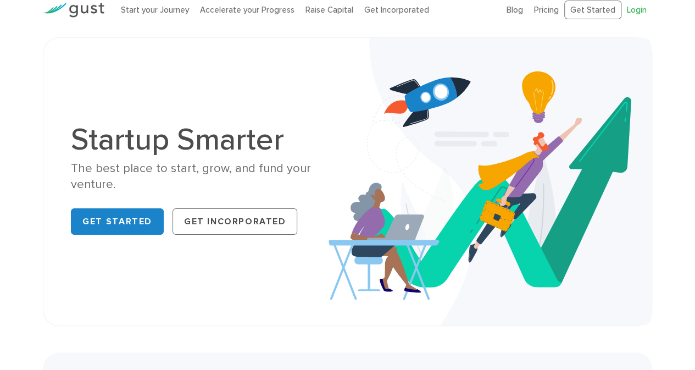 This screenshot has height=370, width=695. What do you see at coordinates (155, 10) in the screenshot?
I see `a: Start your Journey` at bounding box center [155, 10].